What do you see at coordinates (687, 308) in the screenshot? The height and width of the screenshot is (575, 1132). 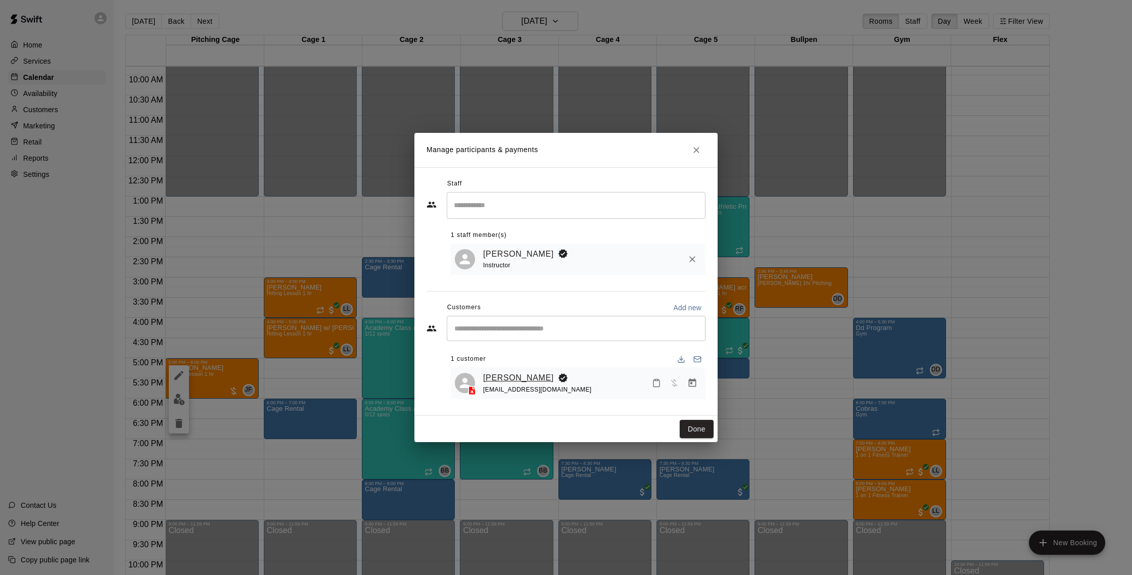 I see `button: Add new` at bounding box center [687, 308].